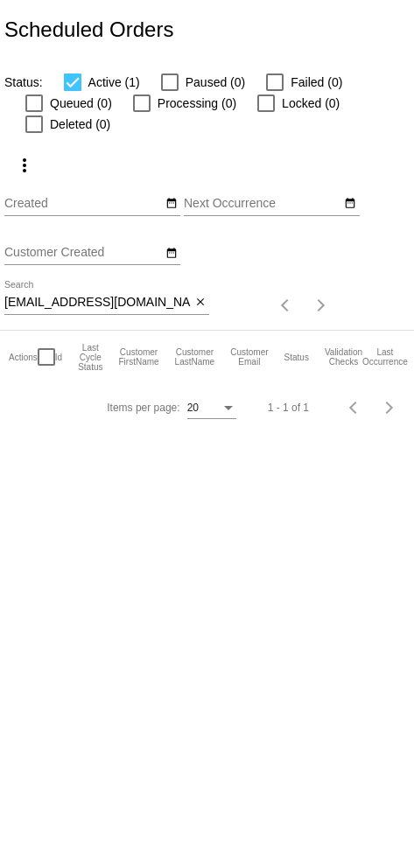 The image size is (414, 846). What do you see at coordinates (97, 303) in the screenshot?
I see `input: Search` at bounding box center [97, 303].